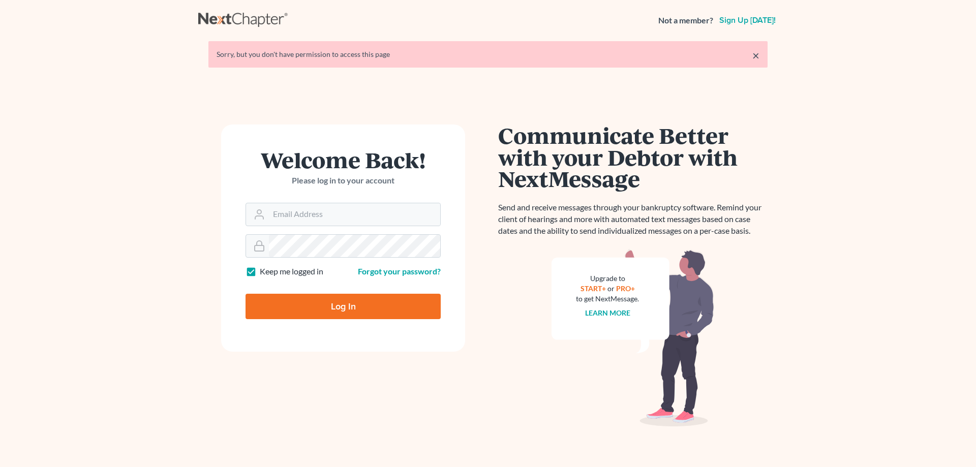  What do you see at coordinates (343, 307) in the screenshot?
I see `input: Log In` at bounding box center [343, 307].